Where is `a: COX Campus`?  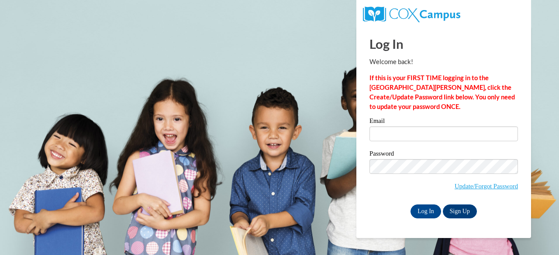 a: COX Campus is located at coordinates (411, 14).